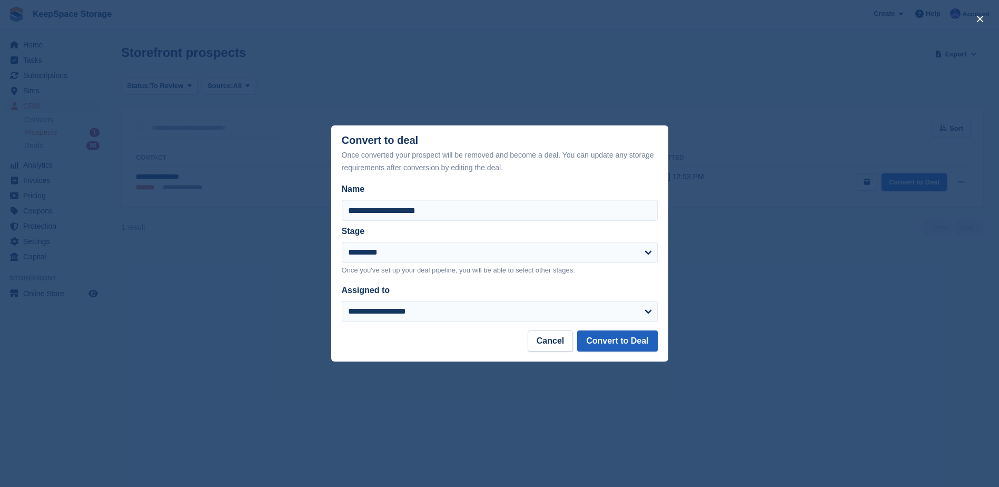 The height and width of the screenshot is (487, 999). What do you see at coordinates (550, 341) in the screenshot?
I see `button: Cancel` at bounding box center [550, 341].